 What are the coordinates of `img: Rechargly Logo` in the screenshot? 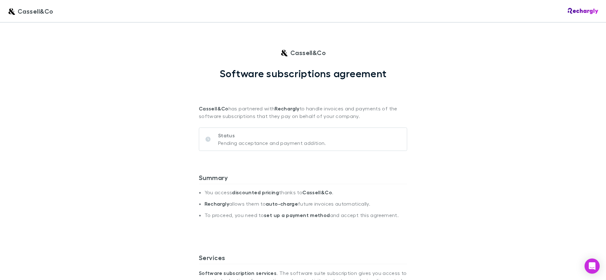 It's located at (583, 11).